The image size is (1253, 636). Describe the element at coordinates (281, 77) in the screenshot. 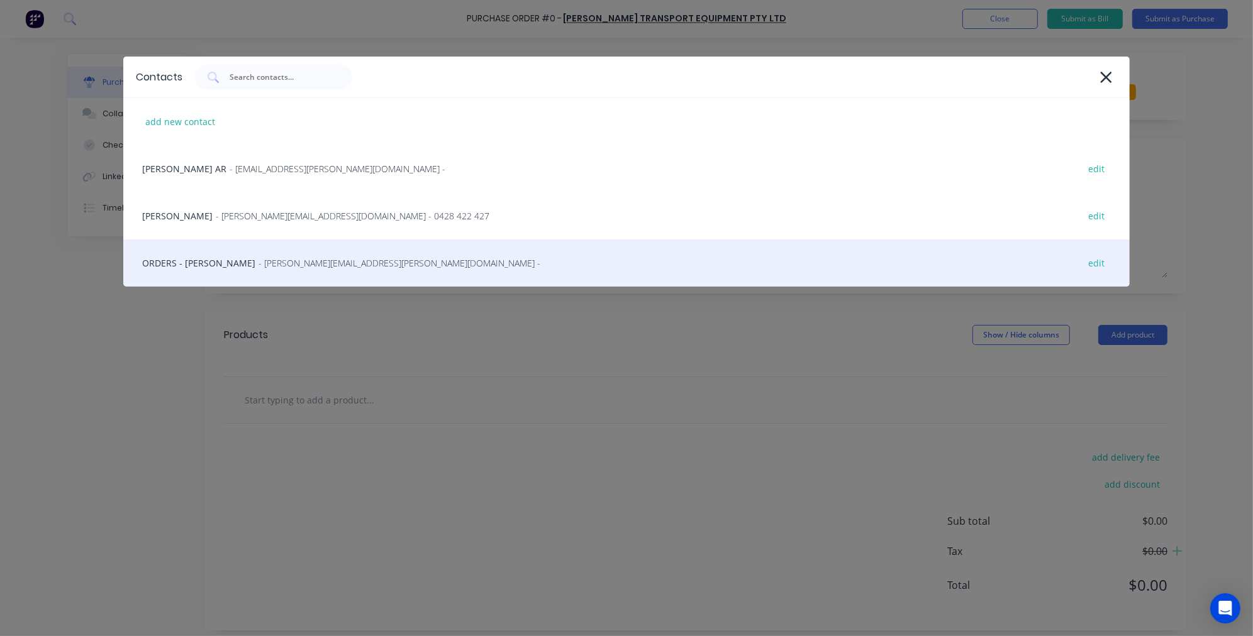

I see `input: Search contacts...` at that location.